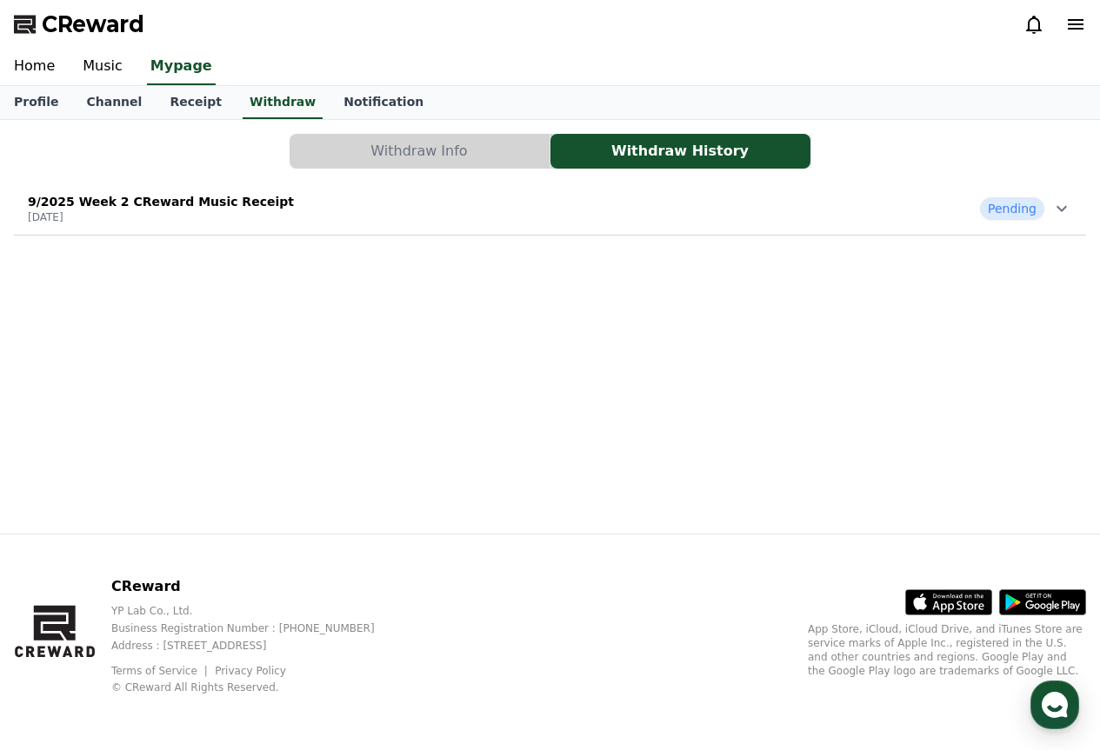 The image size is (1100, 750). What do you see at coordinates (170, 585) in the screenshot?
I see `span: Messages` at bounding box center [170, 585].